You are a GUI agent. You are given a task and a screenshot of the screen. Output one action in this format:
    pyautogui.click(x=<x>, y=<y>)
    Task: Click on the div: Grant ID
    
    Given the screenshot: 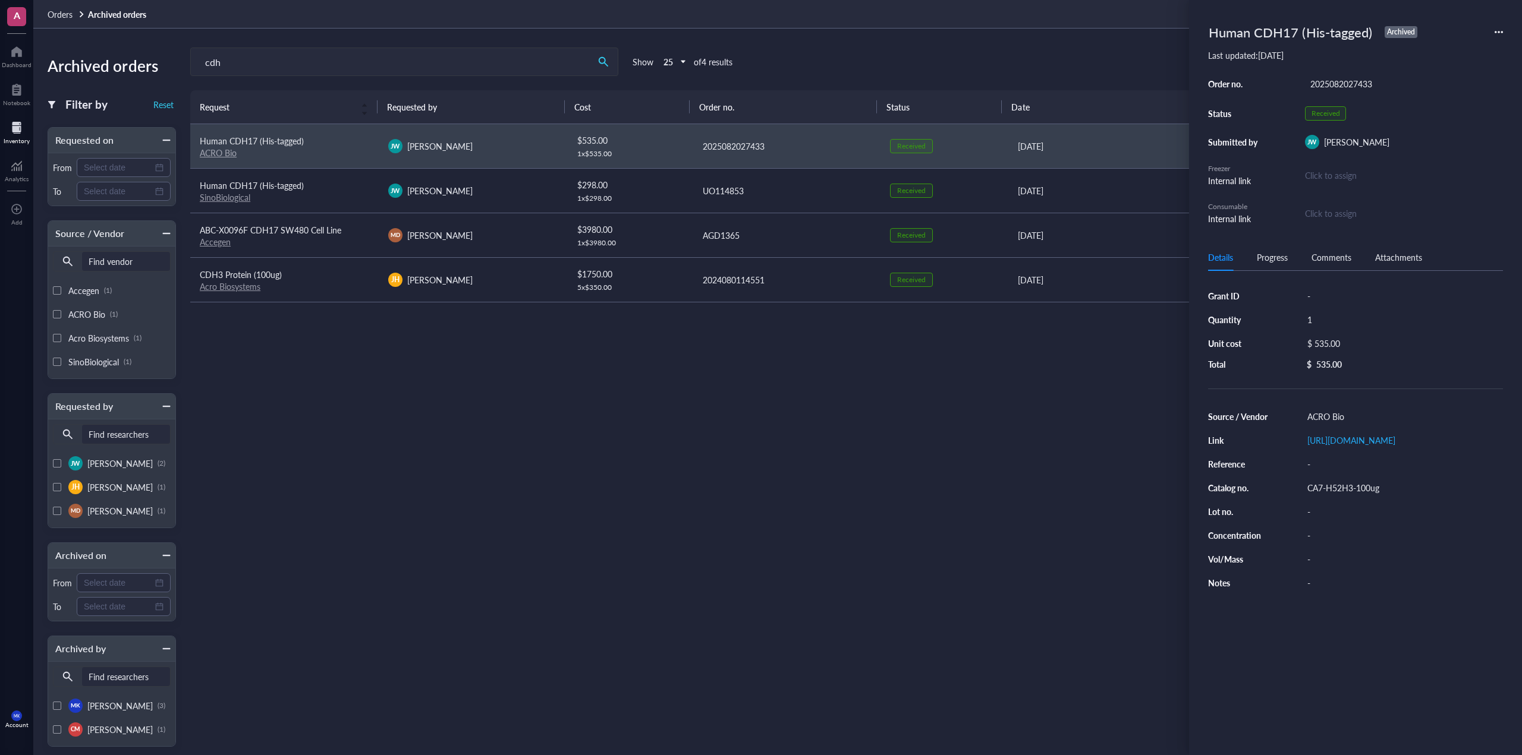 What is the action you would take?
    pyautogui.click(x=1238, y=296)
    